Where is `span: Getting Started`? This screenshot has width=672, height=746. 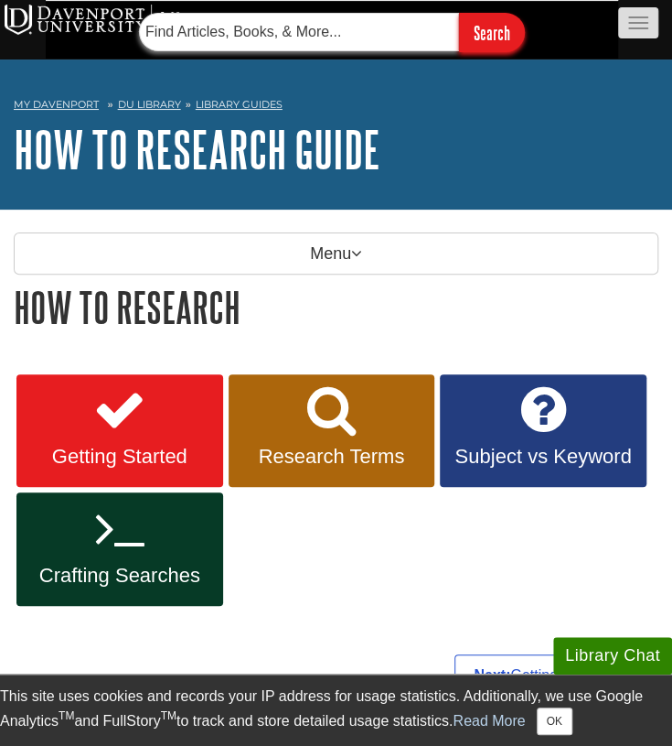
span: Getting Started is located at coordinates (120, 457).